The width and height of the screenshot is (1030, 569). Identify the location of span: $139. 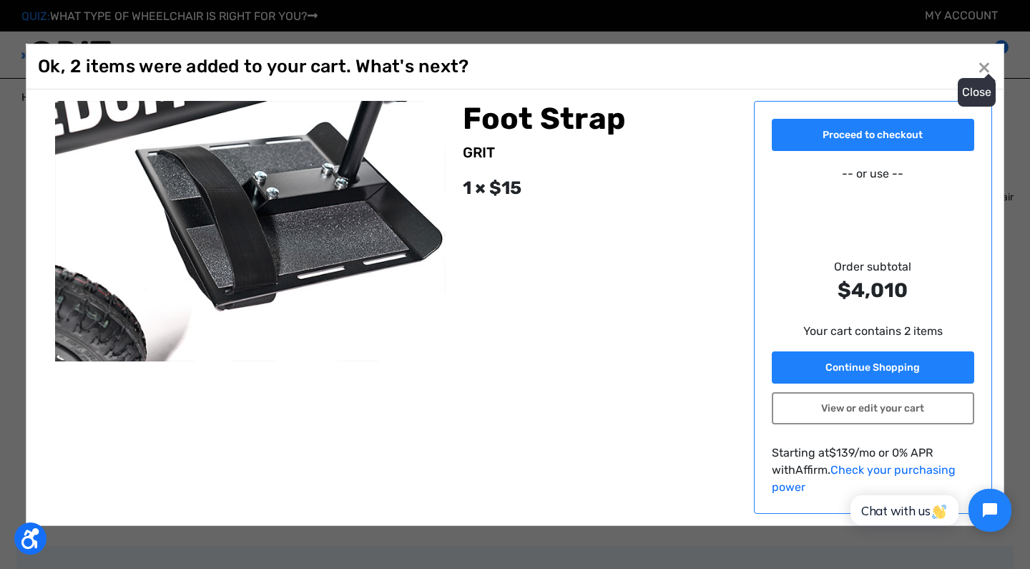
(841, 452).